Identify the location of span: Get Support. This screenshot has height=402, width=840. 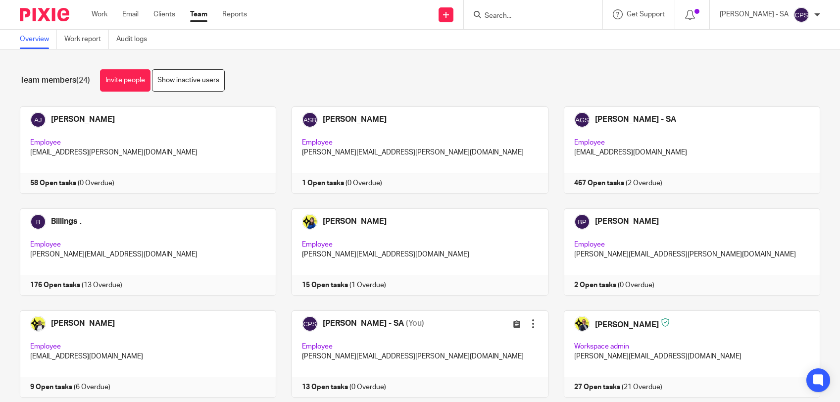
(645, 14).